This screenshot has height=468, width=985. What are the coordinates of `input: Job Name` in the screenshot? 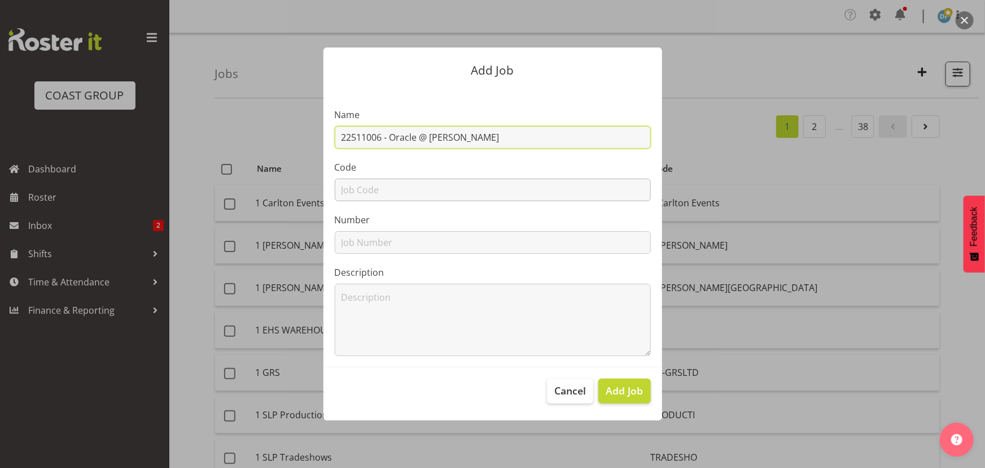 It's located at (493, 137).